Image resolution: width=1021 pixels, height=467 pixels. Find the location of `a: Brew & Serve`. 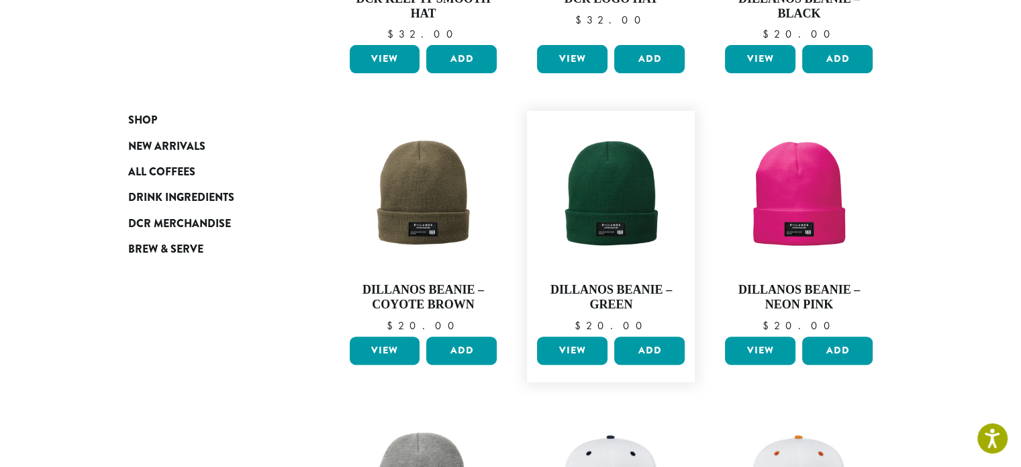

a: Brew & Serve is located at coordinates (209, 249).